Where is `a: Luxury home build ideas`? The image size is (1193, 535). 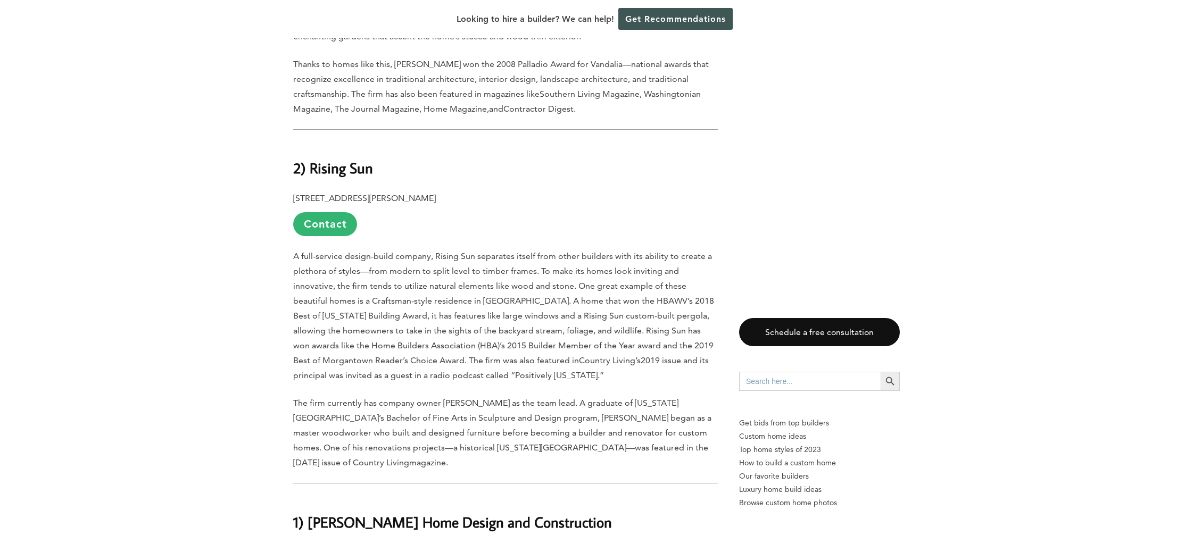 a: Luxury home build ideas is located at coordinates (820, 490).